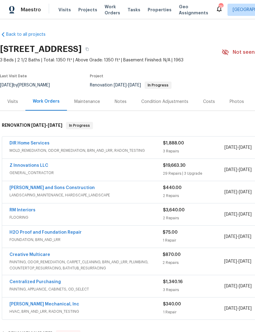 The image size is (255, 332). I want to click on span: Renovation, so click(131, 85).